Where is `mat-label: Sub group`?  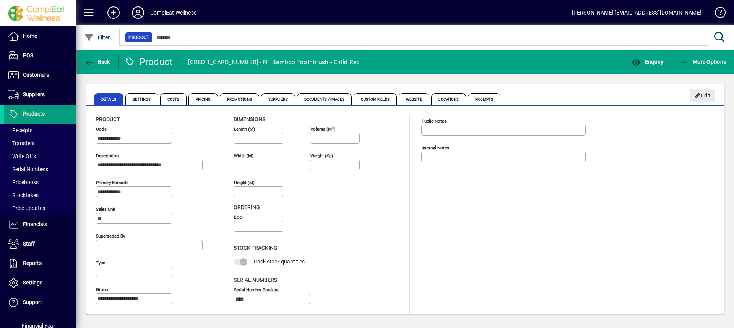 mat-label: Sub group is located at coordinates (106, 316).